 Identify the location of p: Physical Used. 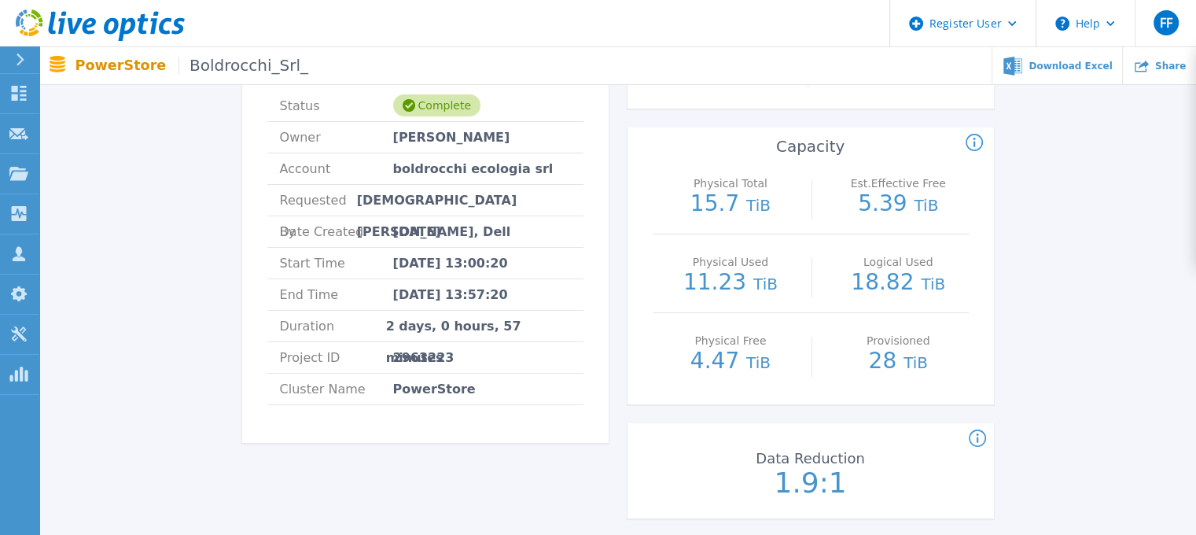
(730, 262).